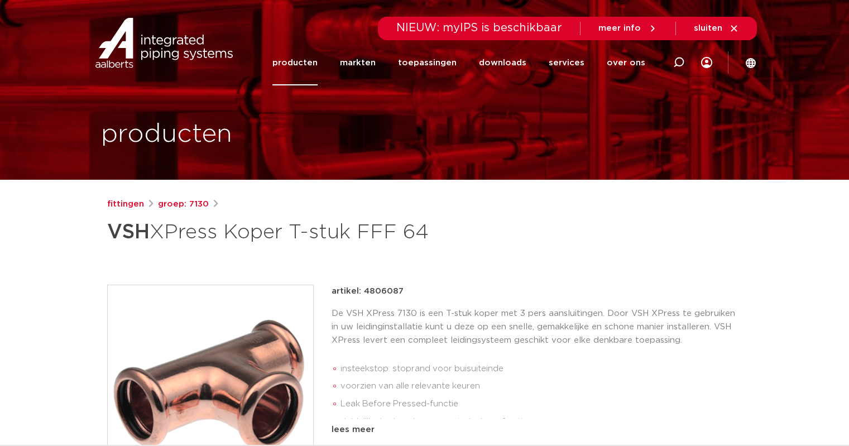 The image size is (849, 446). I want to click on a: toepassingen, so click(427, 63).